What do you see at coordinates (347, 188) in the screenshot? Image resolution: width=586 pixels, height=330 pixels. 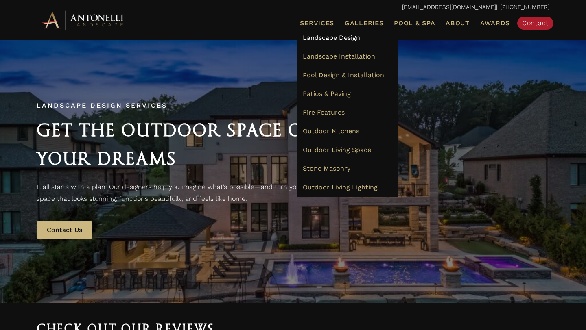 I see `a: Outdoor Living Lighting` at bounding box center [347, 188].